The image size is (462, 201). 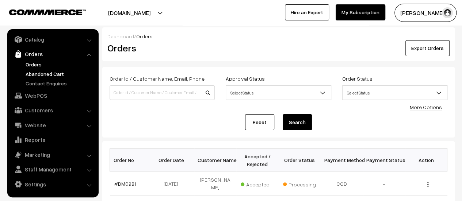 What do you see at coordinates (131, 160) in the screenshot?
I see `th: Order No` at bounding box center [131, 160].